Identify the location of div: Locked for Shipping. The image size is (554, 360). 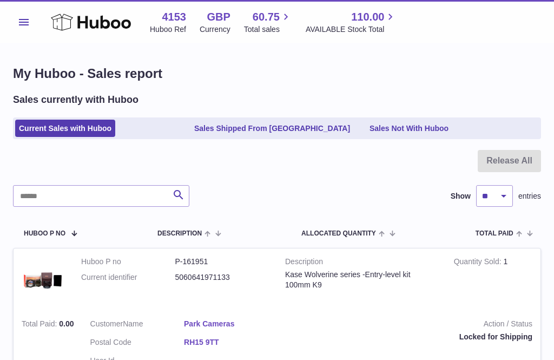
(414, 337).